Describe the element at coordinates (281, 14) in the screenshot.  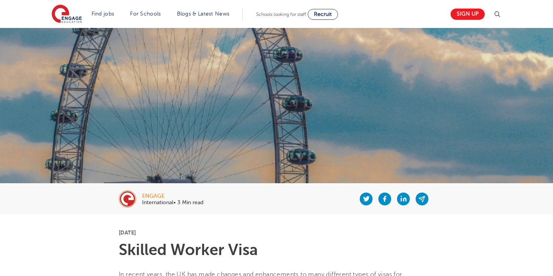
I see `span: Schools looking for staff` at that location.